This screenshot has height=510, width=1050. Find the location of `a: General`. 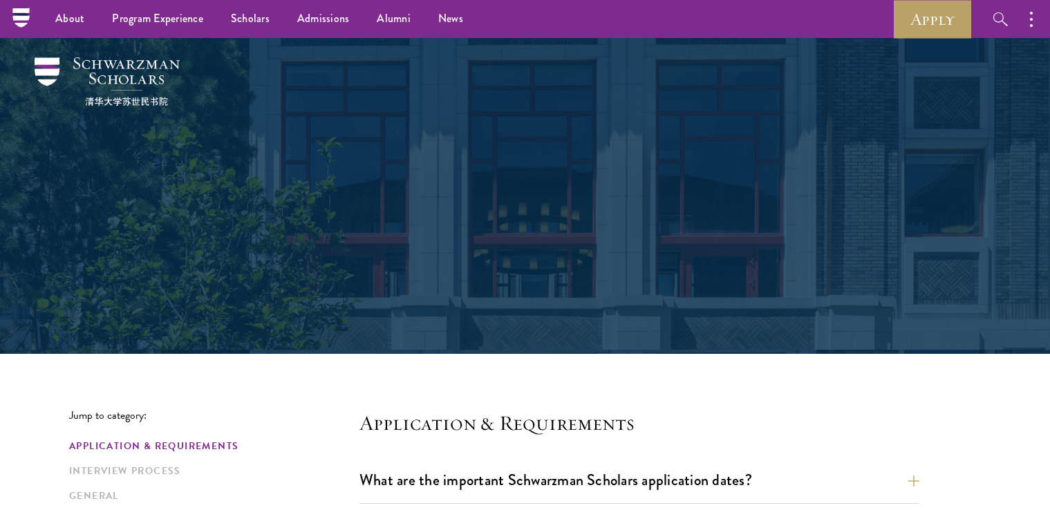

a: General is located at coordinates (210, 496).